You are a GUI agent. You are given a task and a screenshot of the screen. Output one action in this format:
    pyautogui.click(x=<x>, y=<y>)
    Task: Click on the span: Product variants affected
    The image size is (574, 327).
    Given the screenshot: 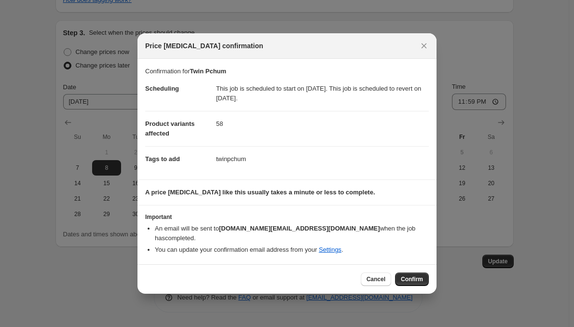 What is the action you would take?
    pyautogui.click(x=170, y=128)
    